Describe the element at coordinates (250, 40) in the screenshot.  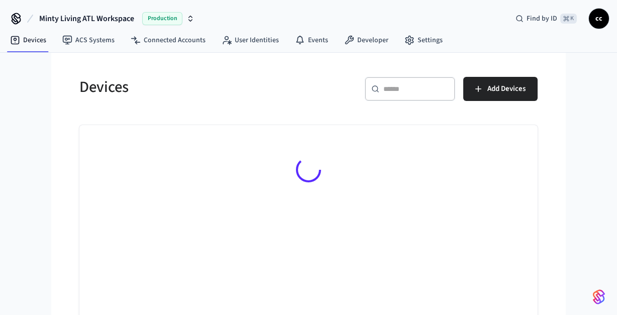
I see `a: User Identities` at that location.